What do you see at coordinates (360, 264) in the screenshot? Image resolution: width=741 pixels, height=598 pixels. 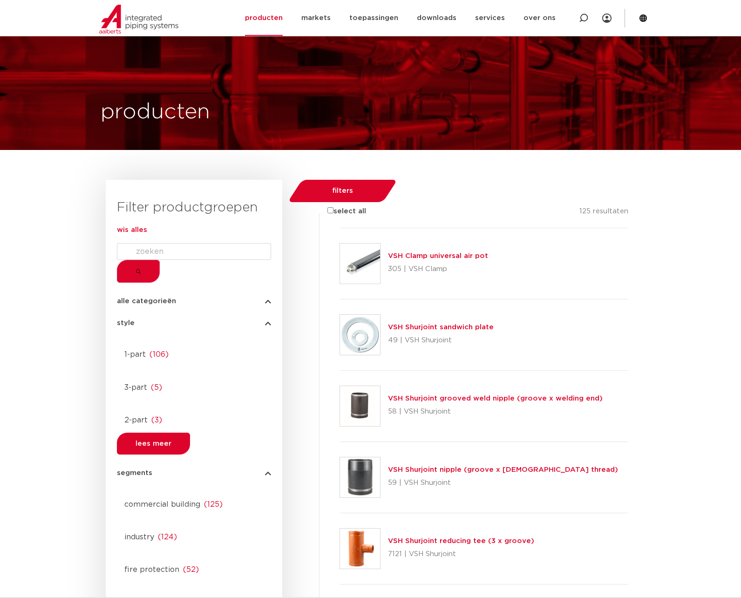 I see `img: thumbnail for VSH Clamp universal air pot` at bounding box center [360, 264].